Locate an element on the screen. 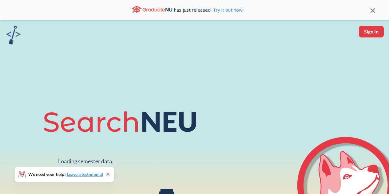 The image size is (389, 194). img: sandbox logo is located at coordinates (13, 35).